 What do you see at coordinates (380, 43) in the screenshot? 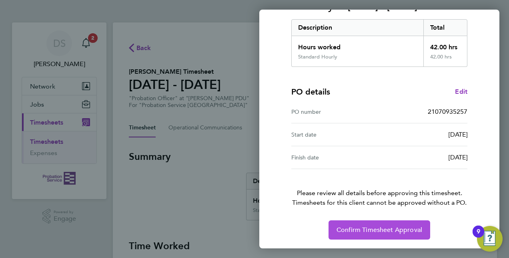
I see `div: Summary of 22 - 28 Sep 2025` at bounding box center [380, 43].